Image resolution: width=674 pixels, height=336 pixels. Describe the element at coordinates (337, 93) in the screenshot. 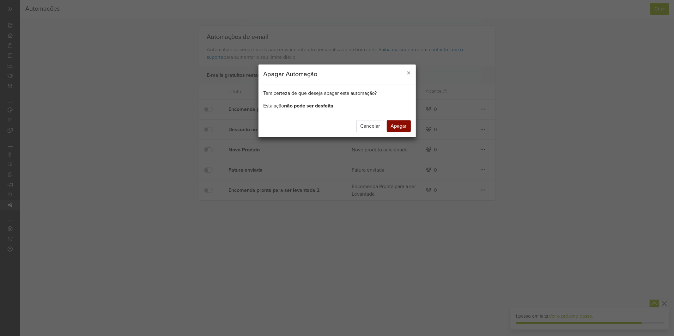

I see `p: Tem certeza de que deseja apagar esta automação?` at that location.